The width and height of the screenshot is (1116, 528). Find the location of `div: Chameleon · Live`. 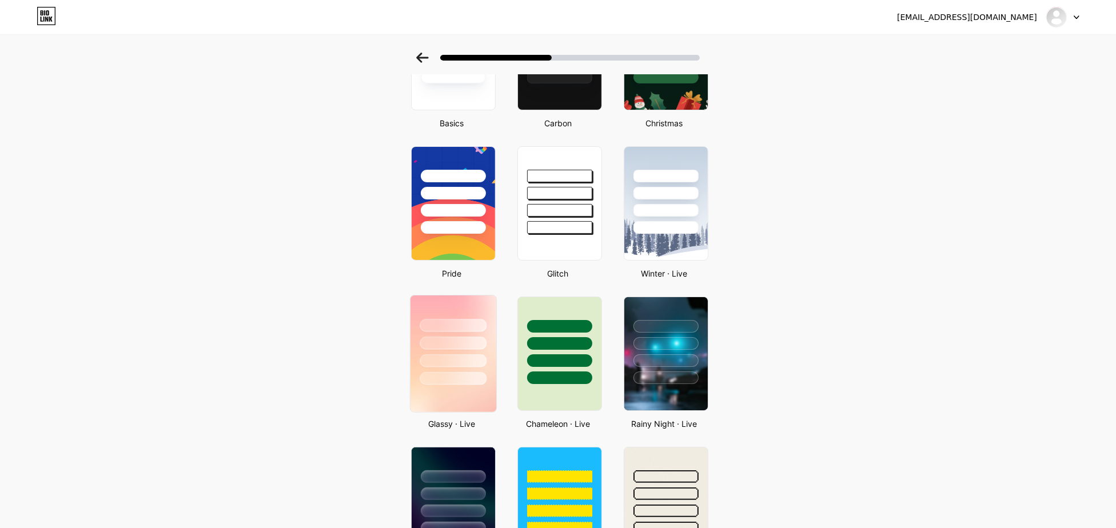

div: Chameleon · Live is located at coordinates (558, 424).